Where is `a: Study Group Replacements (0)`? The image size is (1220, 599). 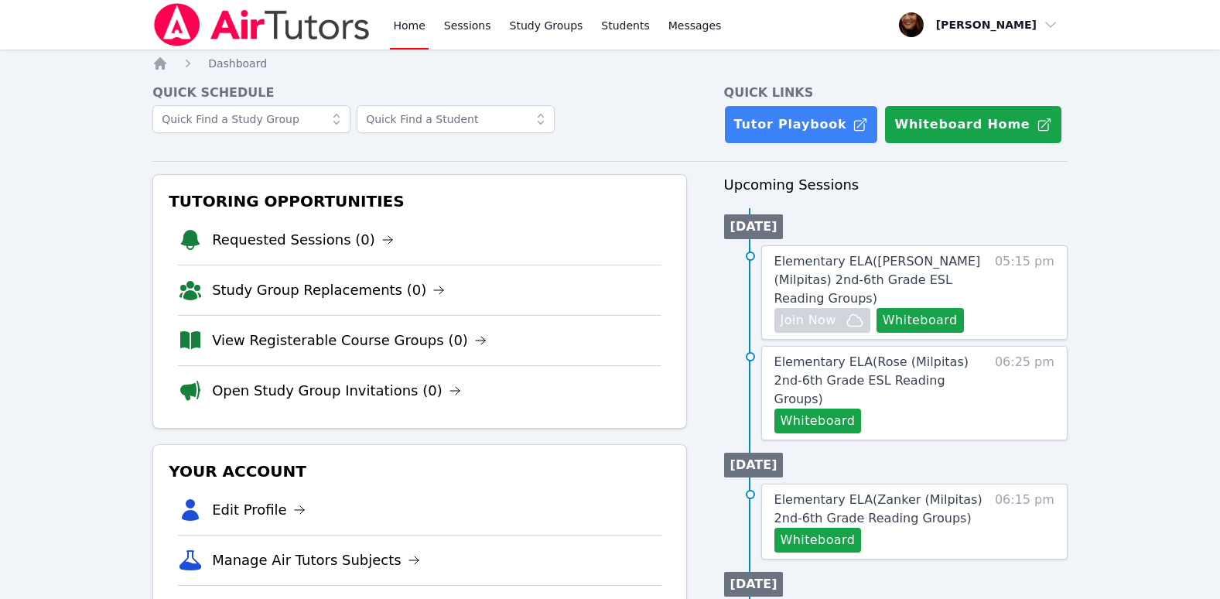
a: Study Group Replacements (0) is located at coordinates (328, 290).